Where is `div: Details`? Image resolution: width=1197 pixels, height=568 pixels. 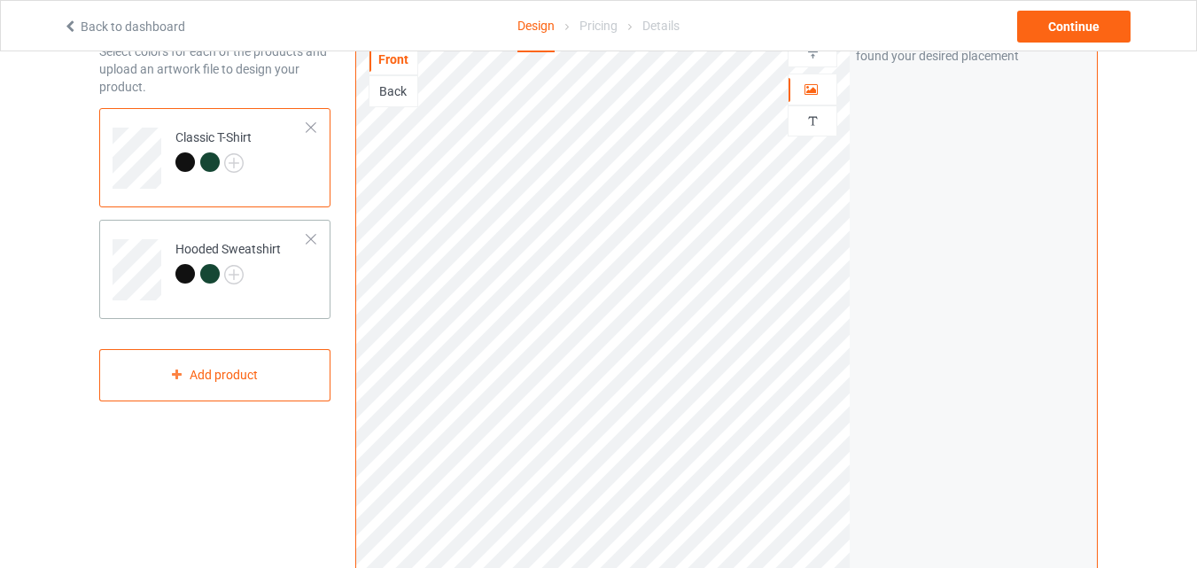
div: Details is located at coordinates (661, 26).